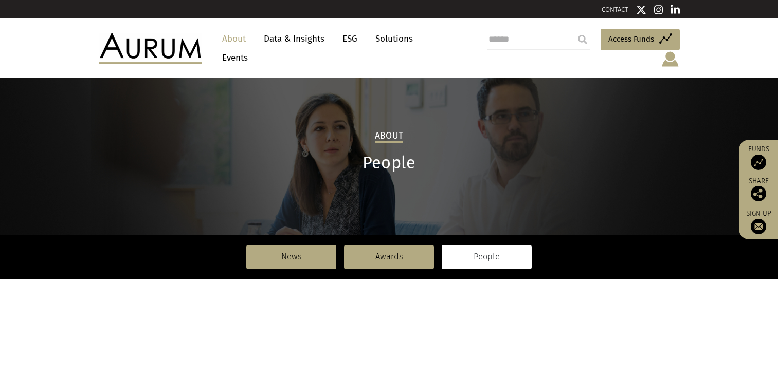 Image resolution: width=778 pixels, height=379 pixels. What do you see at coordinates (615, 9) in the screenshot?
I see `a: CONTACT` at bounding box center [615, 9].